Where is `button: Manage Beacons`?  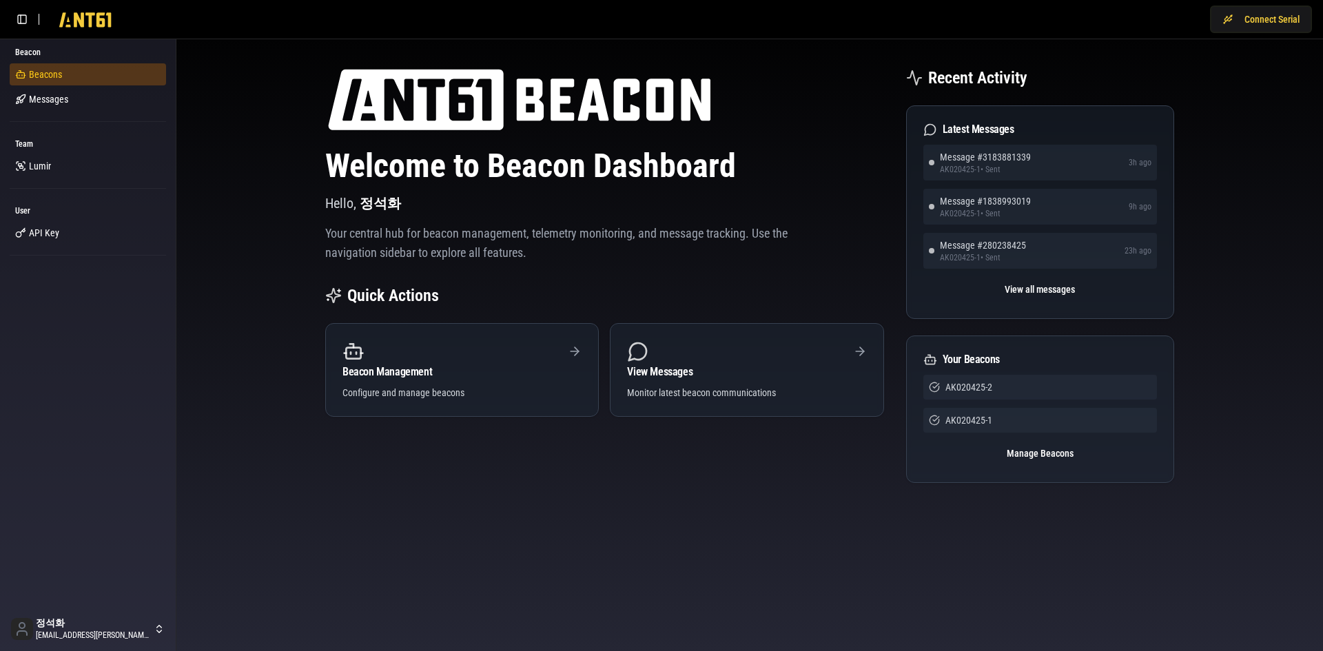
button: Manage Beacons is located at coordinates (1040, 453).